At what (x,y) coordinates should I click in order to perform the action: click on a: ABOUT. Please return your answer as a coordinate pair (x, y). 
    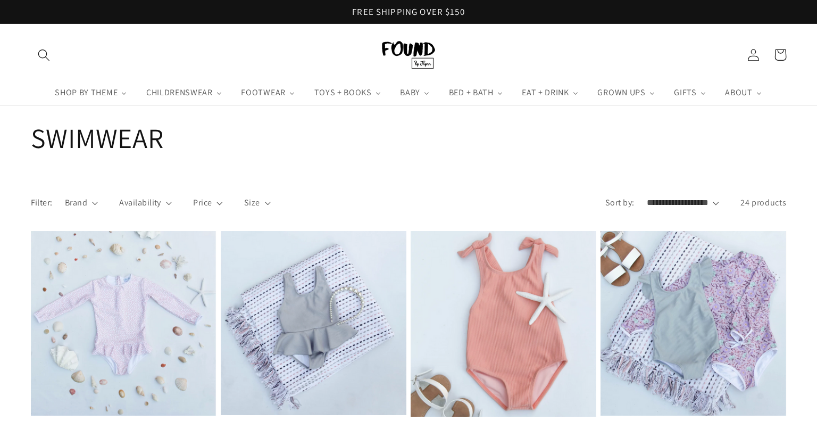
    Looking at the image, I should click on (744, 93).